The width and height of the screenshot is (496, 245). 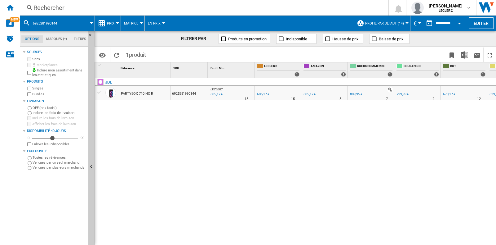 I want to click on div: Délai de livraison : 7 jours, so click(x=387, y=99).